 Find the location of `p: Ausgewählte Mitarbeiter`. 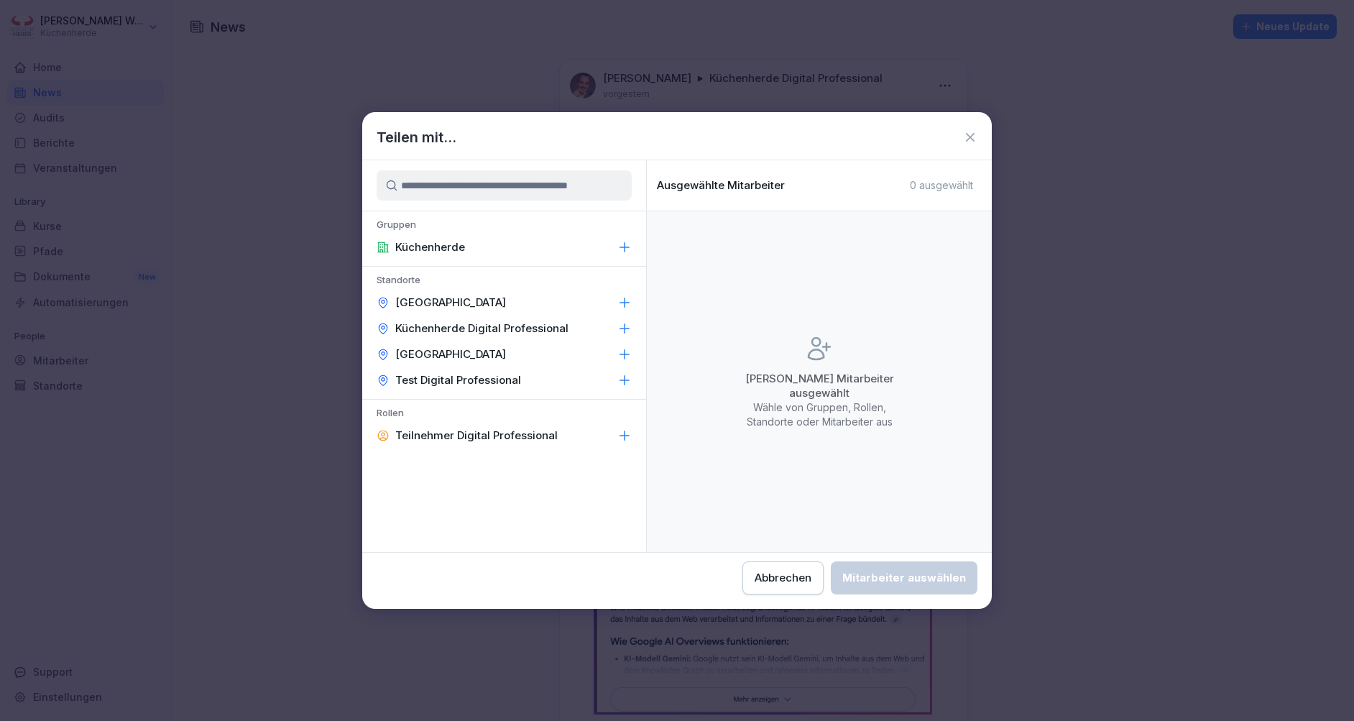

p: Ausgewählte Mitarbeiter is located at coordinates (721, 185).